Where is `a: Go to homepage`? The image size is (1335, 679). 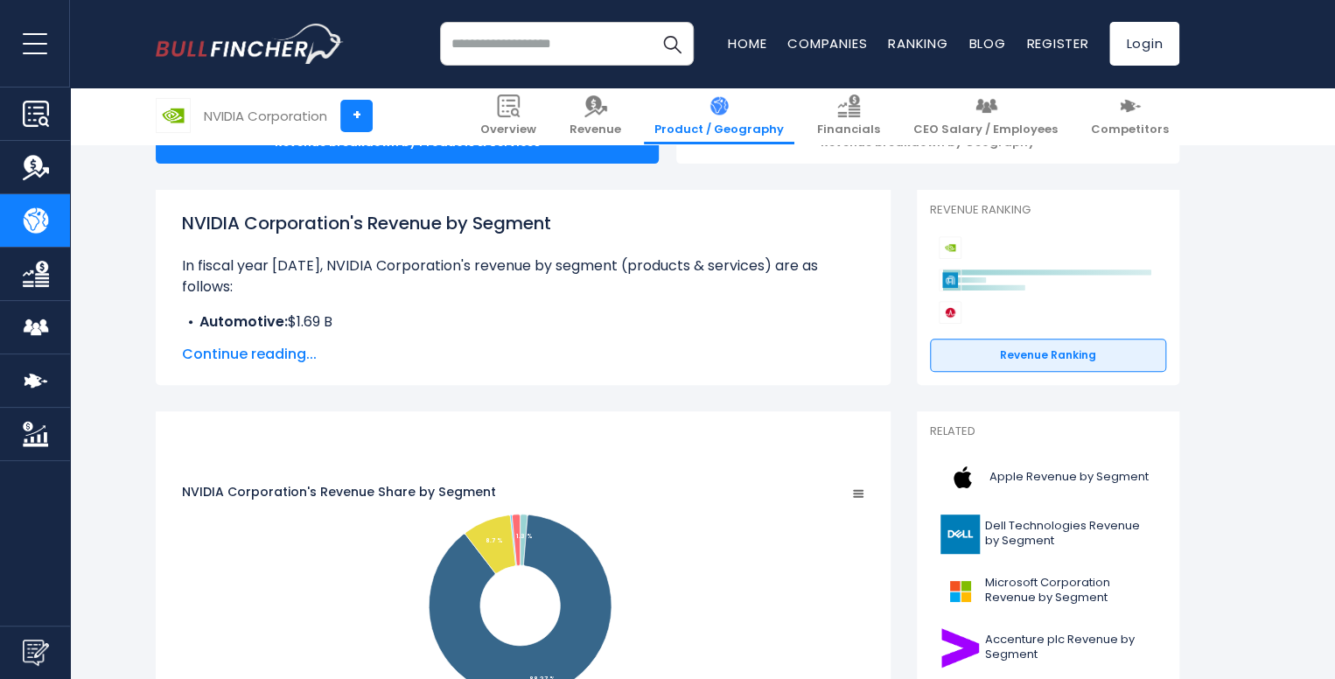 a: Go to homepage is located at coordinates (249, 44).